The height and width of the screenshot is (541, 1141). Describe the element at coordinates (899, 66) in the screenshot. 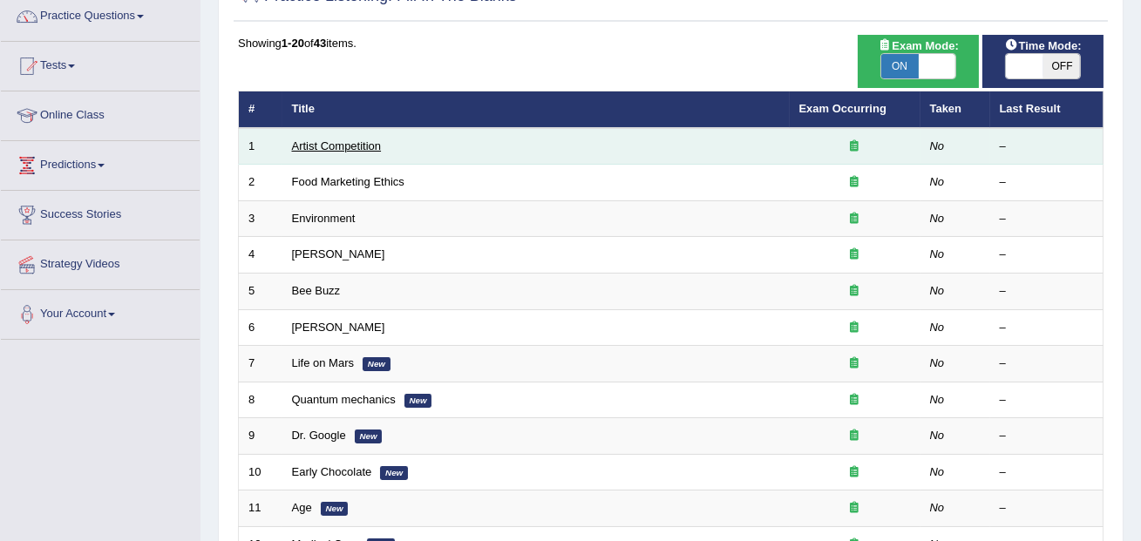

I see `span: ON` at that location.